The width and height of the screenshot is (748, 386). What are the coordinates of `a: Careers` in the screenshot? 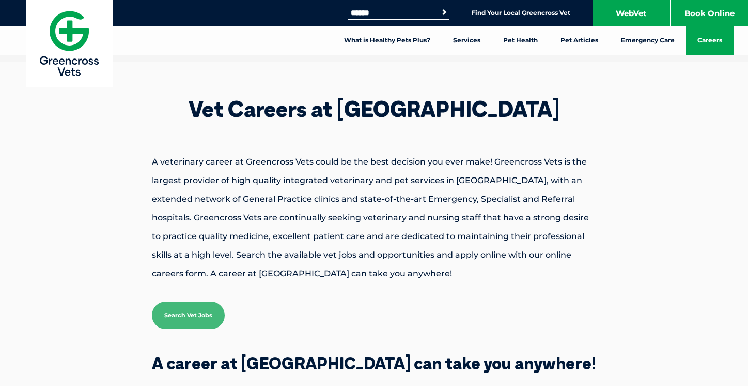 It's located at (710, 40).